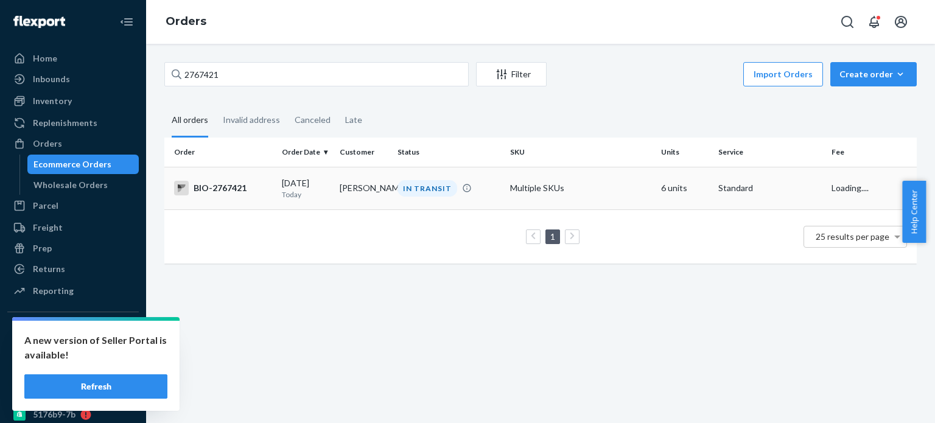  I want to click on ol: breadcrumbs, so click(186, 22).